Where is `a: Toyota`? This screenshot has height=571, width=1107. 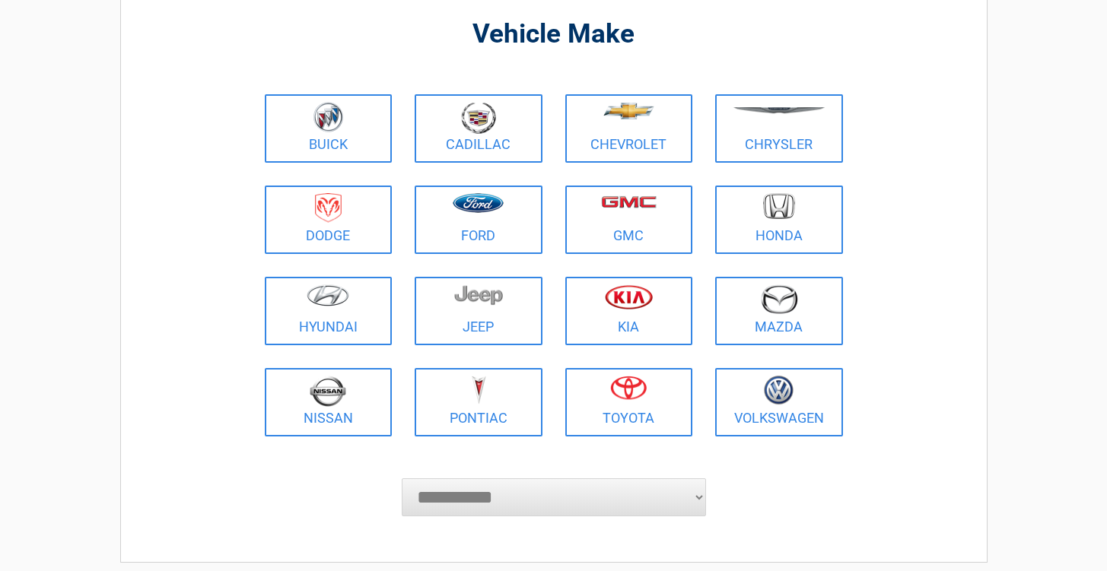 a: Toyota is located at coordinates (629, 402).